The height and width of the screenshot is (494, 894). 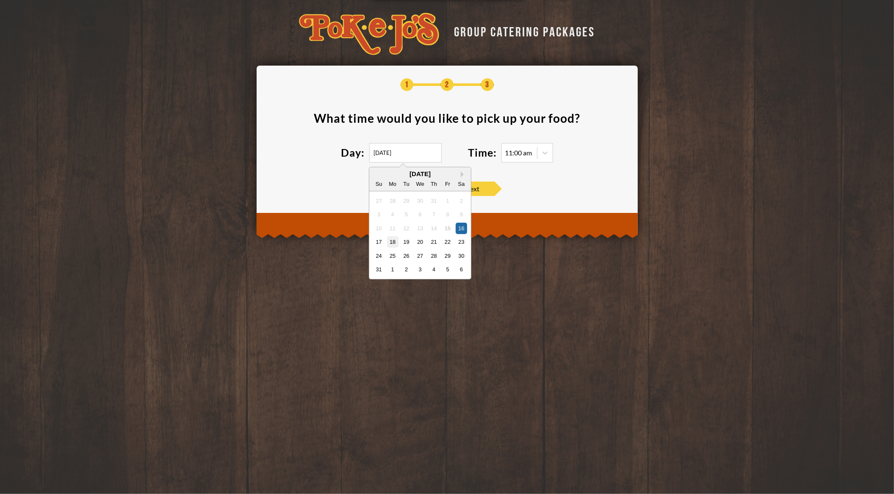 I want to click on div: Choose Friday, August 29th, 2025, so click(x=447, y=255).